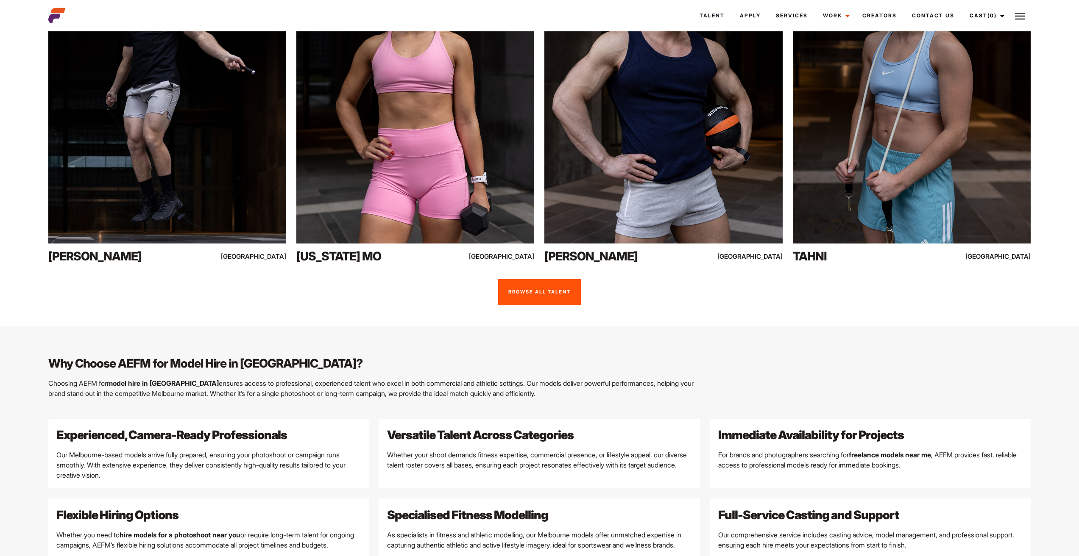 The image size is (1079, 556). Describe the element at coordinates (712, 16) in the screenshot. I see `a: Talent` at that location.